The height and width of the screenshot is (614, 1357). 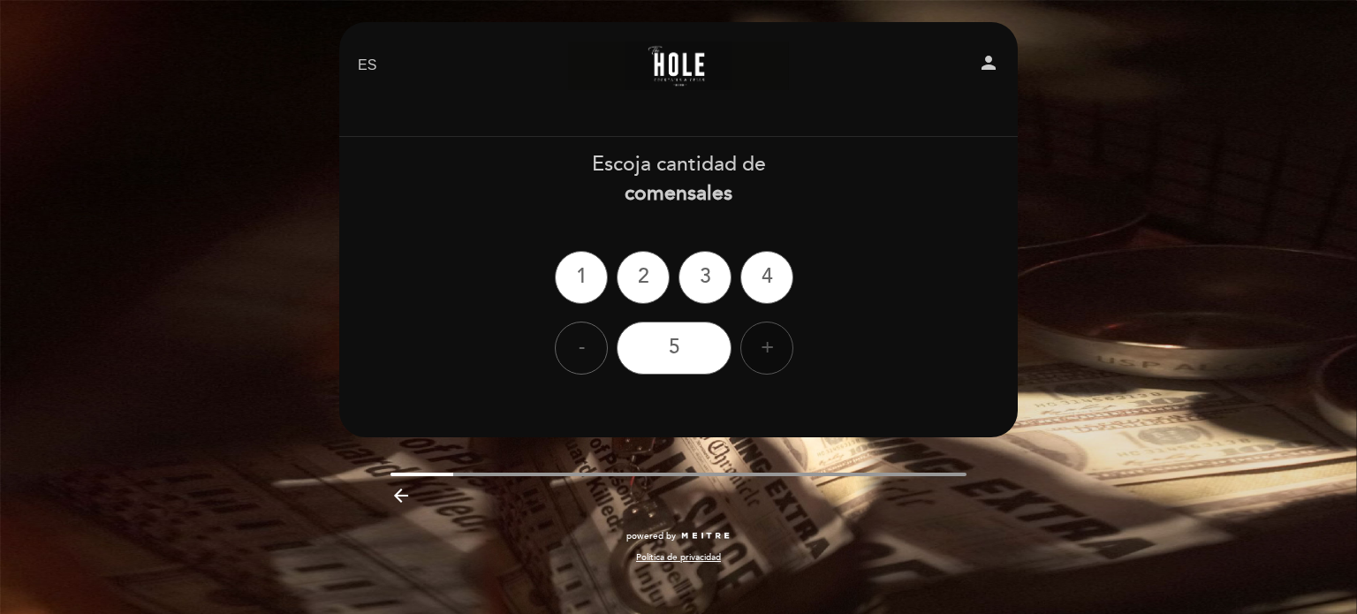 What do you see at coordinates (705, 536) in the screenshot?
I see `img: MEITRE` at bounding box center [705, 536].